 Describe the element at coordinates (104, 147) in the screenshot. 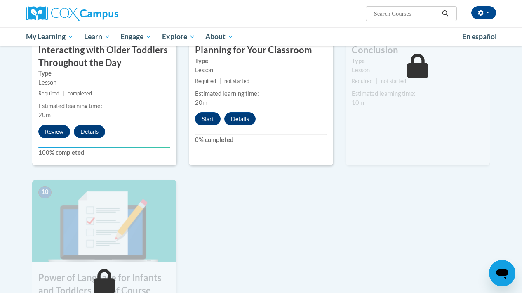

I see `div: Your progress` at that location.